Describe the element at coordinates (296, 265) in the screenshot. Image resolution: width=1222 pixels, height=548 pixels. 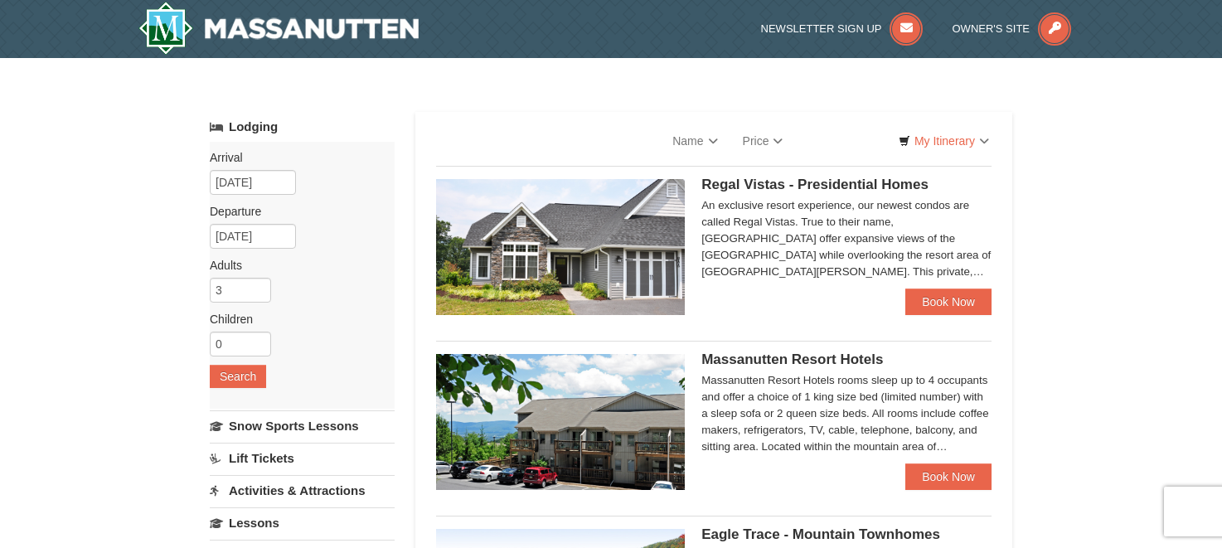
I see `label: Adults` at that location.